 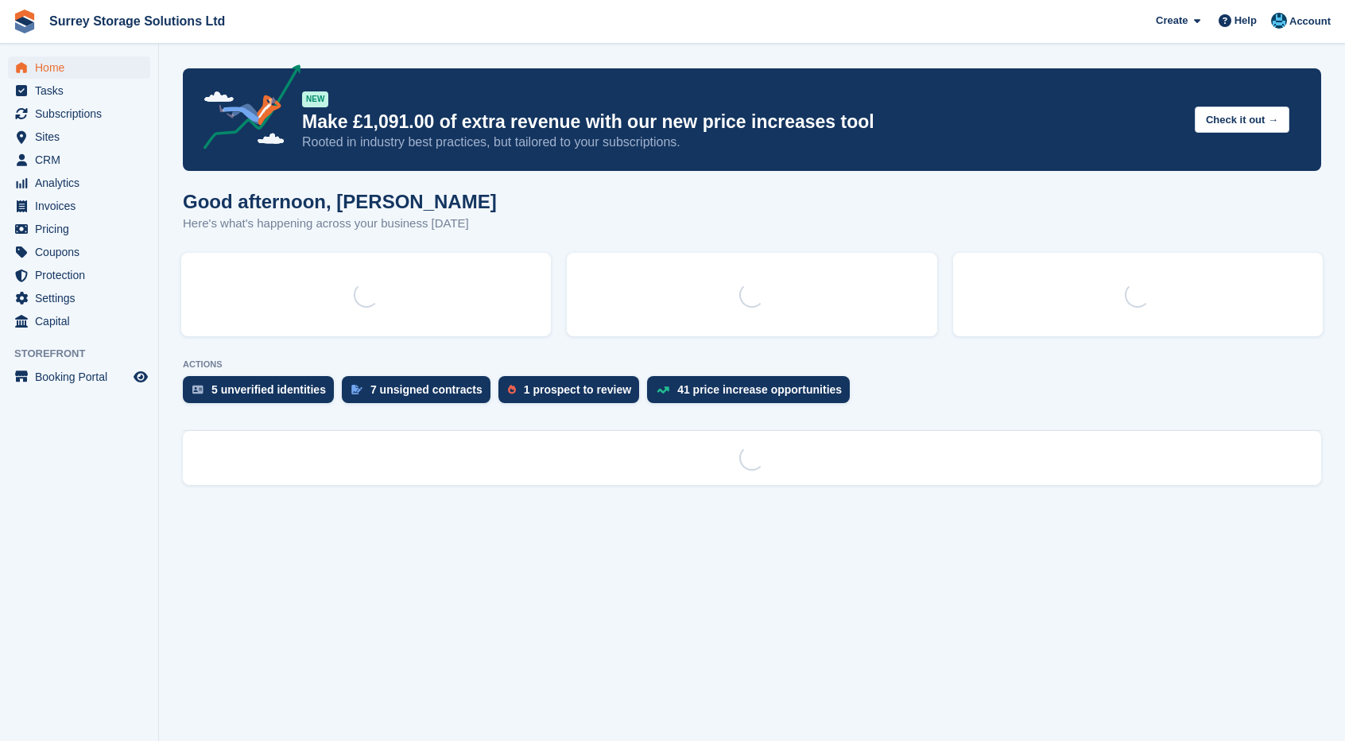 What do you see at coordinates (83, 137) in the screenshot?
I see `span: Sites` at bounding box center [83, 137].